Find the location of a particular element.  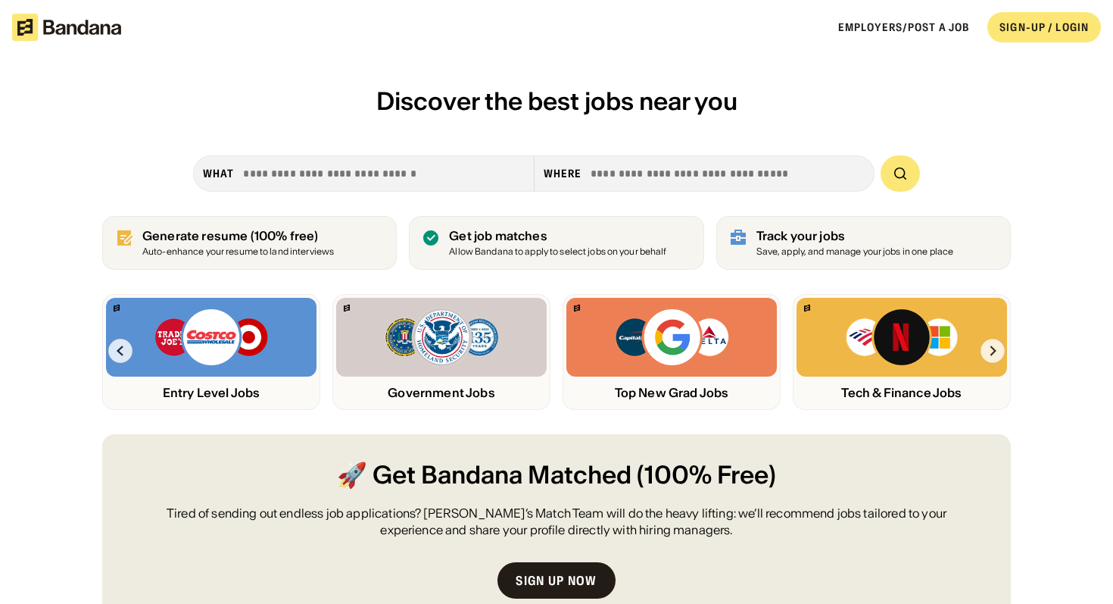

a: Bandana logoCapital One, Google, Delta logosTop New Grad Jobs is located at coordinates (672, 351).